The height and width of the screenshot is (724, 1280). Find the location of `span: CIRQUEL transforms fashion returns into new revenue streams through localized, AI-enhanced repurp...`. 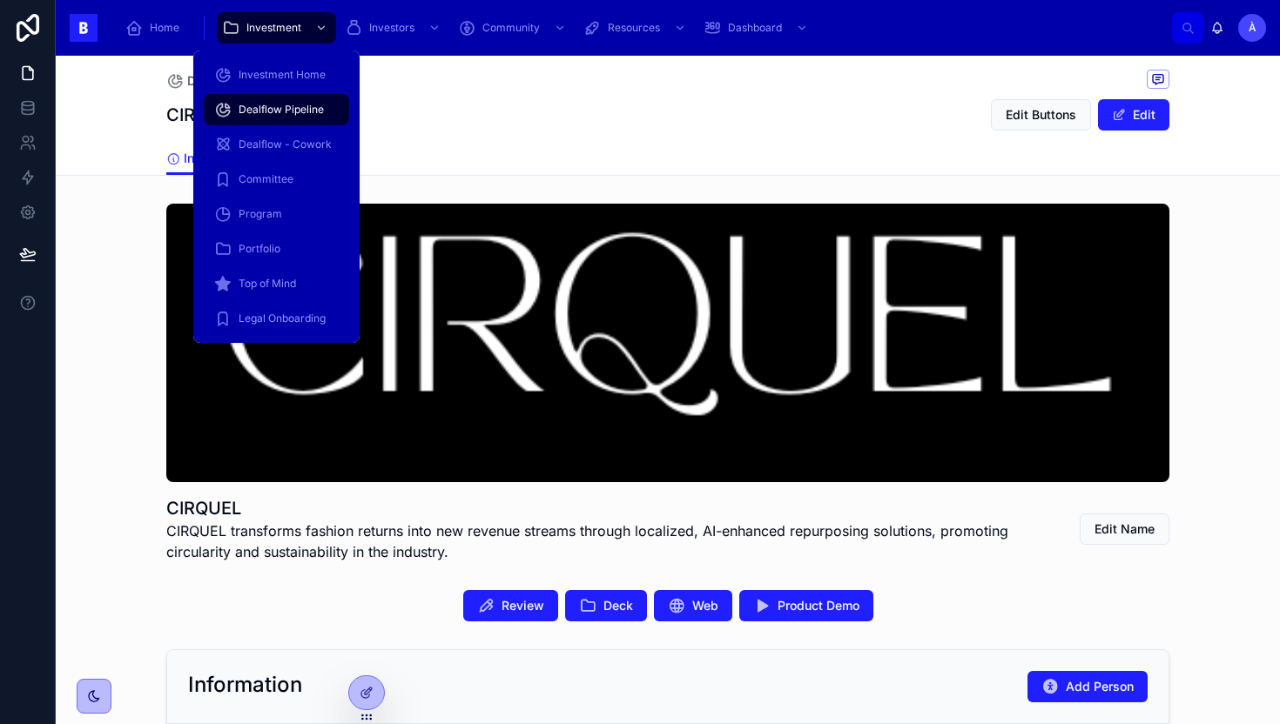

span: CIRQUEL transforms fashion returns into new revenue streams through localized, AI-enhanced repurp... is located at coordinates (602, 541).